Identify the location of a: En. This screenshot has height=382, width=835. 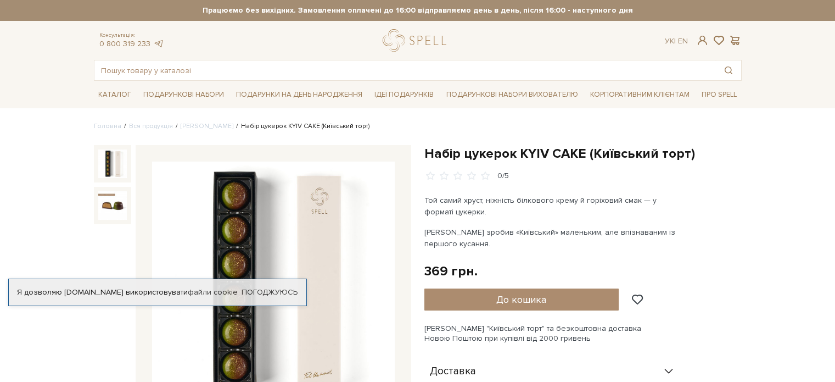
(683, 41).